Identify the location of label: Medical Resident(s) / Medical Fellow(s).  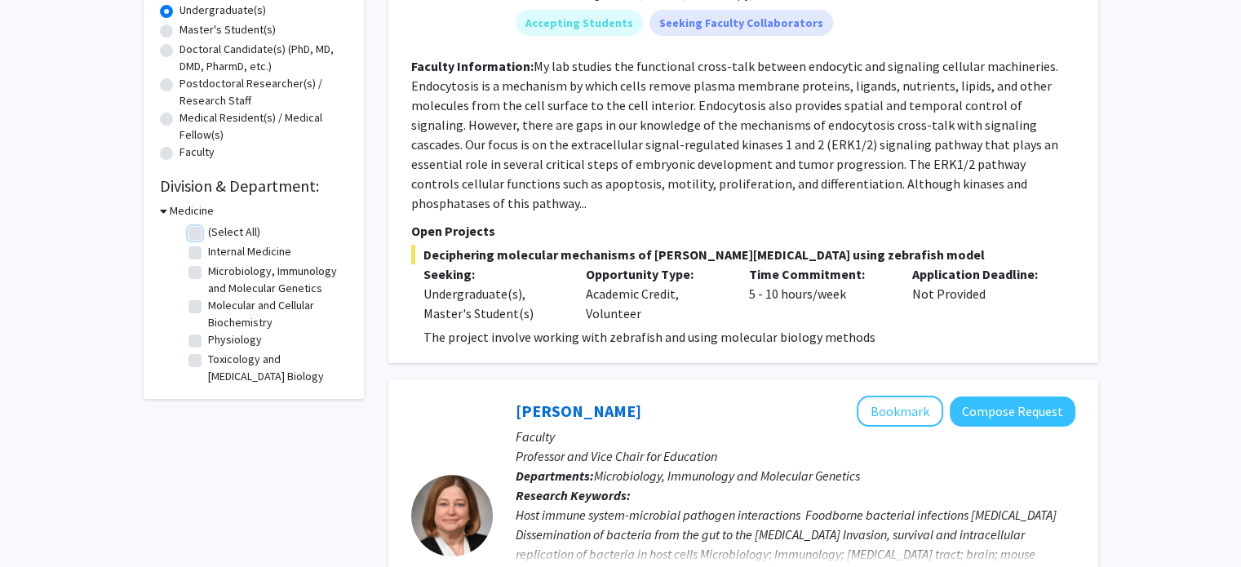
(263, 126).